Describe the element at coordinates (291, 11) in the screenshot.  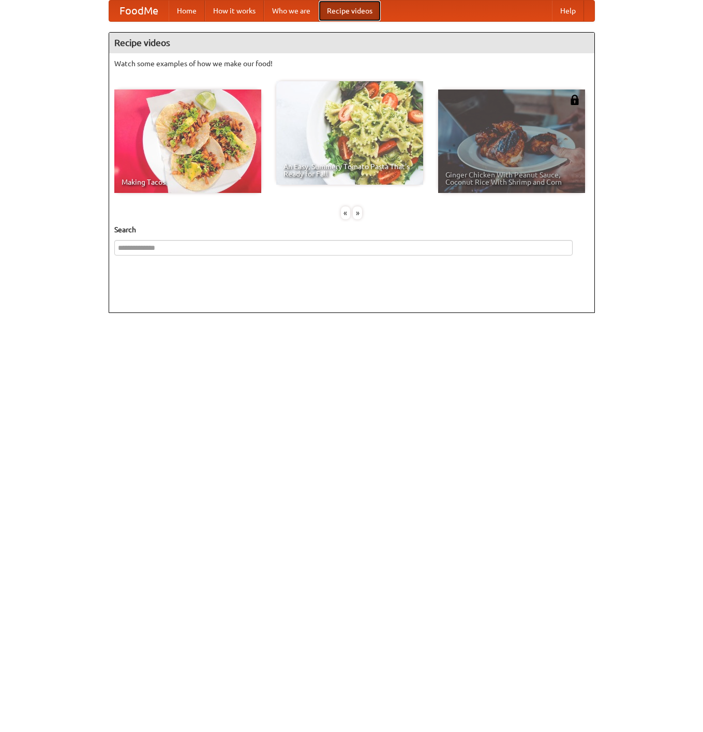
I see `a: Who we are` at that location.